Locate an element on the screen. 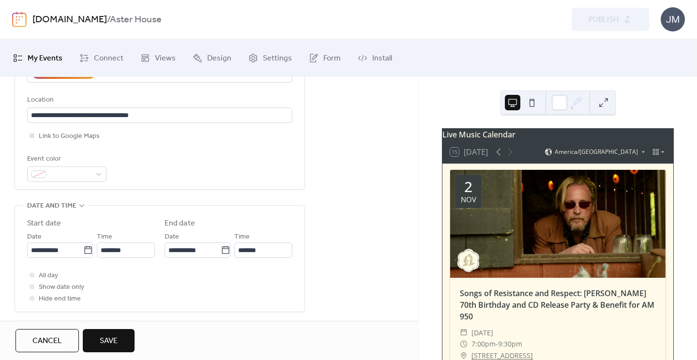  div: JM is located at coordinates (673, 19).